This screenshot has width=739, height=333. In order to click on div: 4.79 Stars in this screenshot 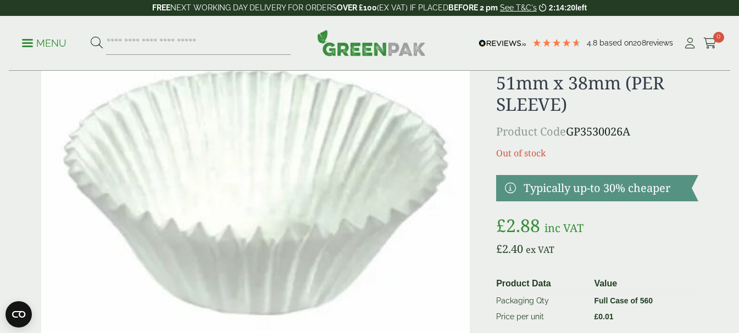, I will do `click(556, 43)`.